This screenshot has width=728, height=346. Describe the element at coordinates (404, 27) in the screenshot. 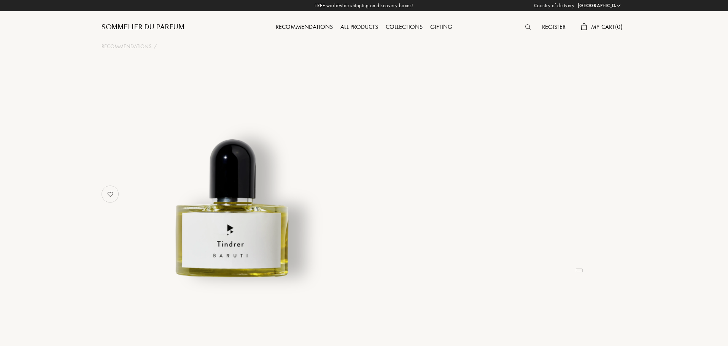

I see `div: Collections` at that location.